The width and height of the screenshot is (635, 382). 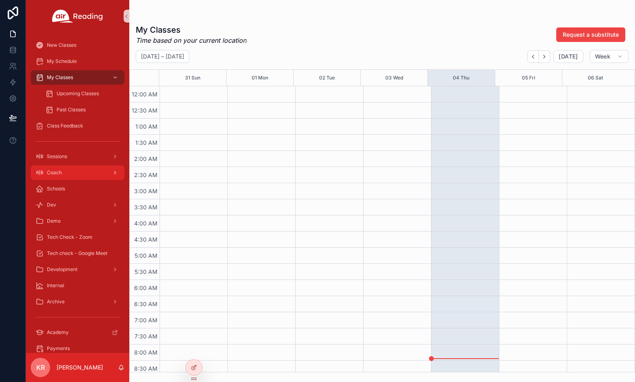 I want to click on span: Payments, so click(x=58, y=349).